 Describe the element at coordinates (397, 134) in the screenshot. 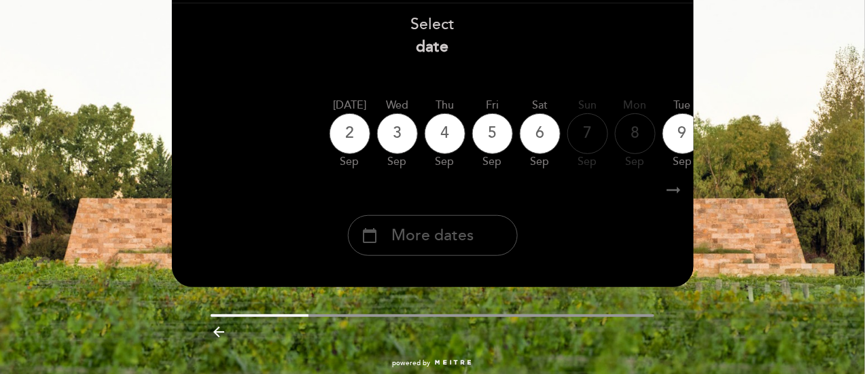

I see `div: 3` at that location.